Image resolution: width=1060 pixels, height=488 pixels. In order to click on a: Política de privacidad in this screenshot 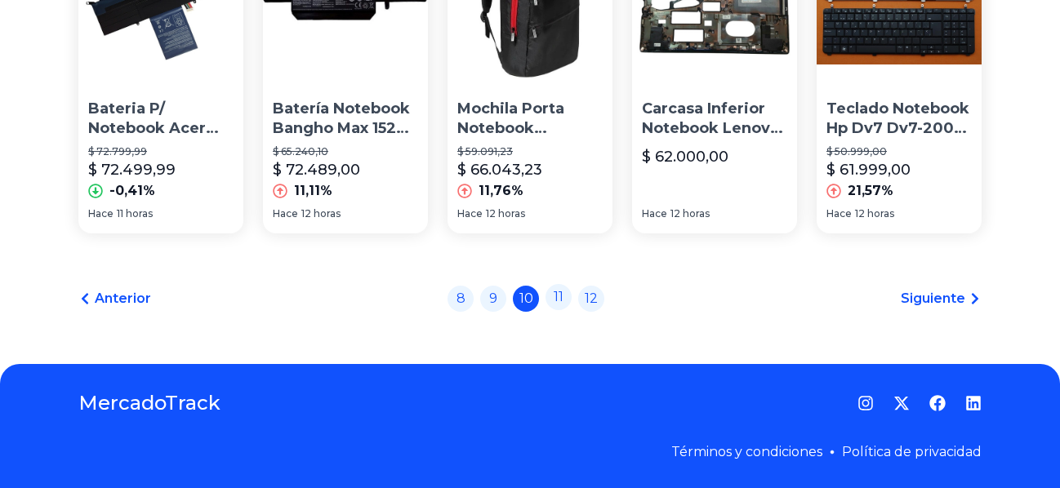, I will do `click(911, 452)`.